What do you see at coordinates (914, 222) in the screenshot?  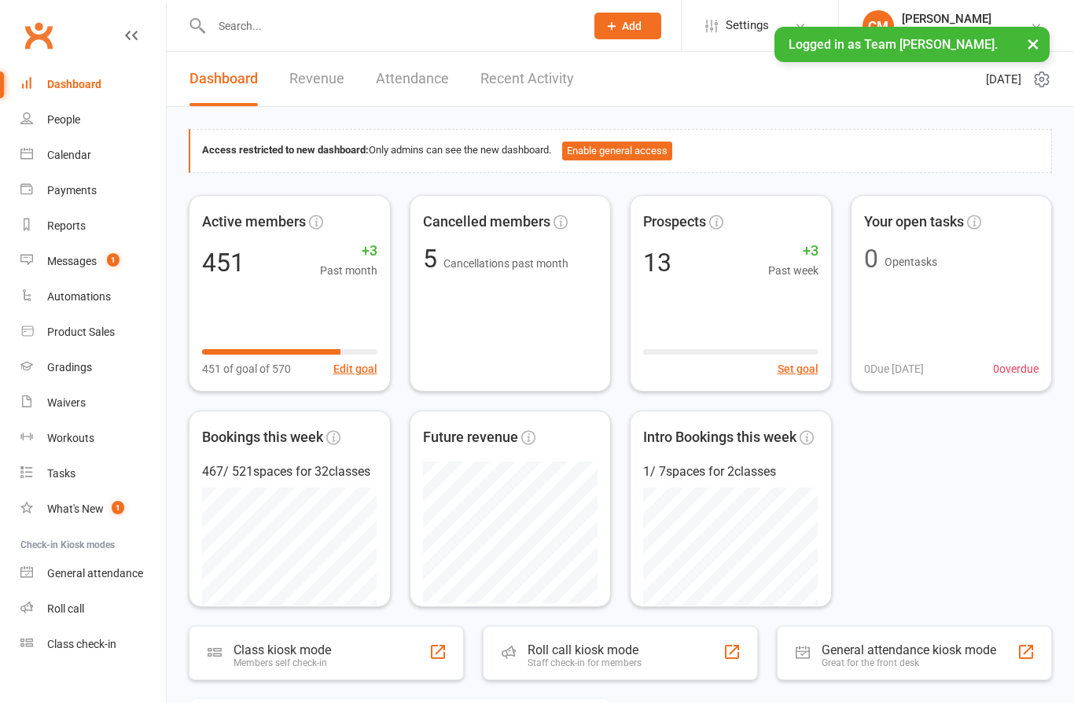 I see `span: Your open tasks` at bounding box center [914, 222].